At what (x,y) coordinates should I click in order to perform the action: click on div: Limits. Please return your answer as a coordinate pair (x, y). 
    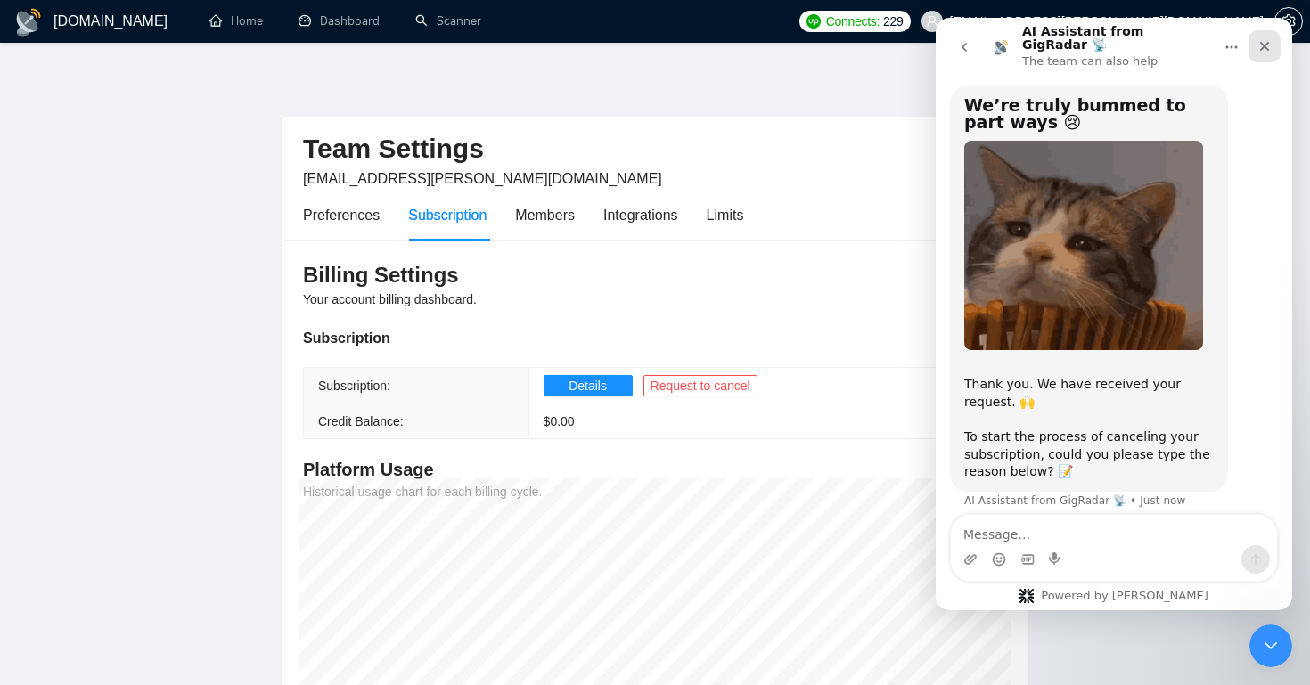
    Looking at the image, I should click on (725, 215).